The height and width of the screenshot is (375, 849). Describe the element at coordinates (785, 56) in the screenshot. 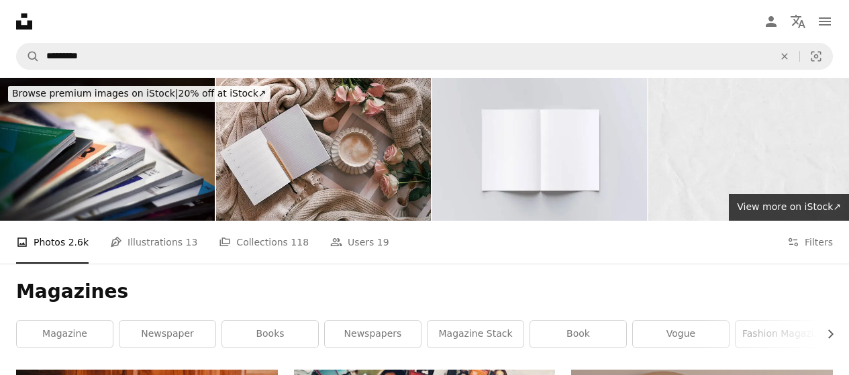

I see `button: Clear` at that location.